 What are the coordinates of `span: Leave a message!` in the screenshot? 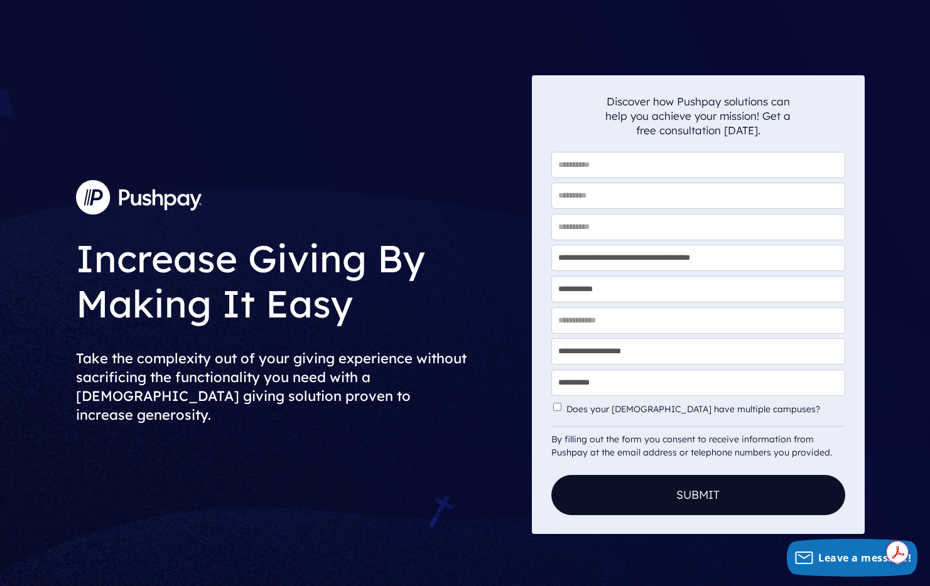 It's located at (864, 558).